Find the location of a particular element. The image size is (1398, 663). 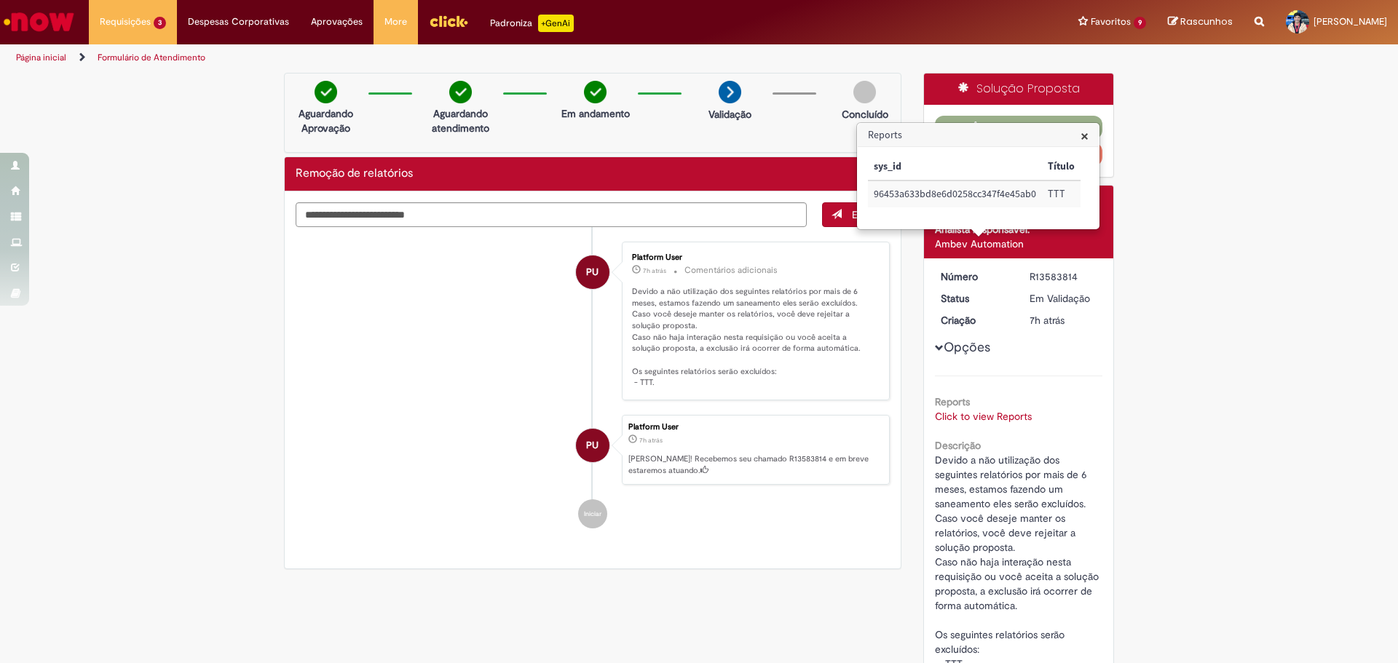

h2: Remoção de relatórios Histórico de tíquete is located at coordinates (354, 174).